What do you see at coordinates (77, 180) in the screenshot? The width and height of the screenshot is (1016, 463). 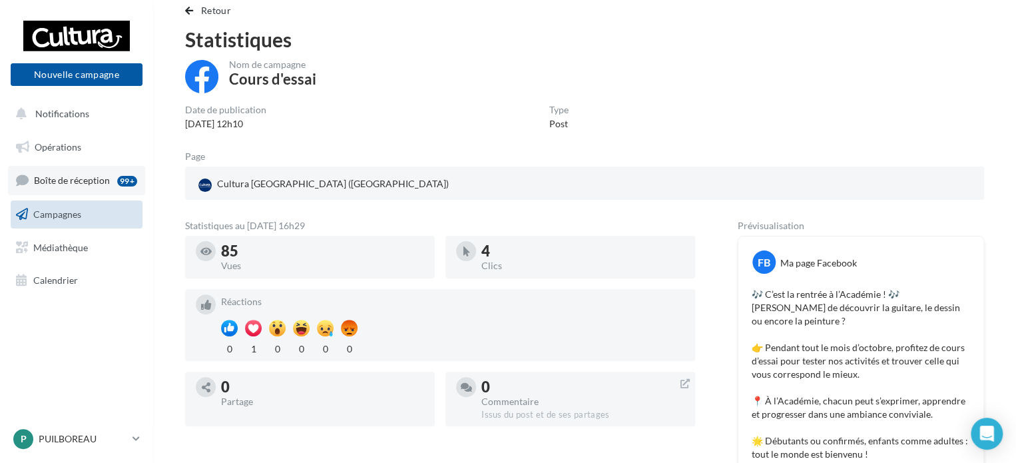 I see `a: Boîte de réception99+` at bounding box center [77, 180].